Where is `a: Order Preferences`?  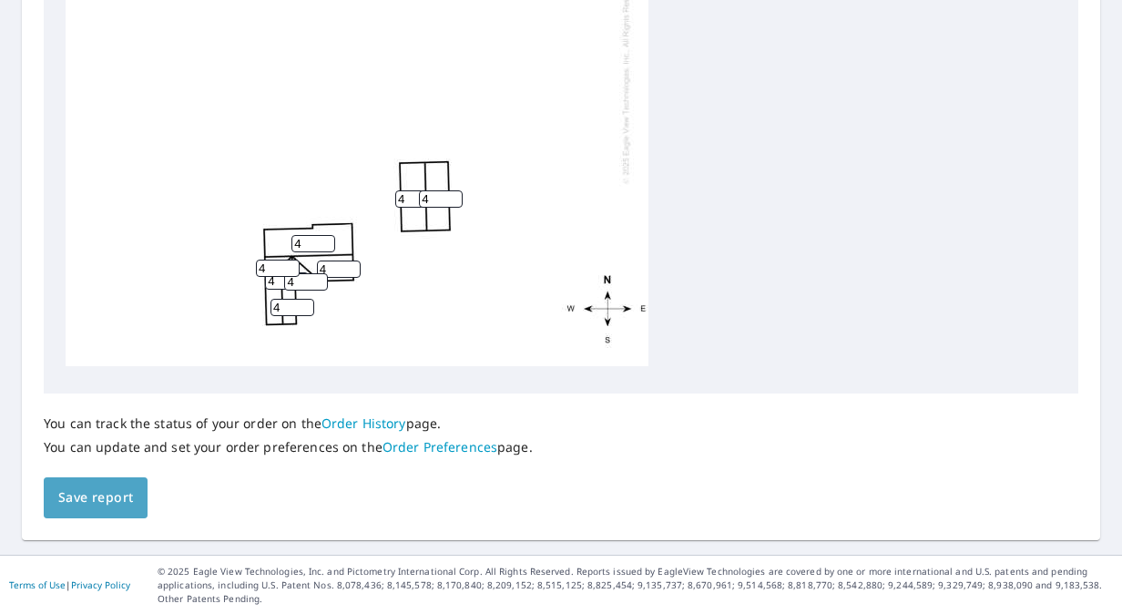
a: Order Preferences is located at coordinates (440, 446).